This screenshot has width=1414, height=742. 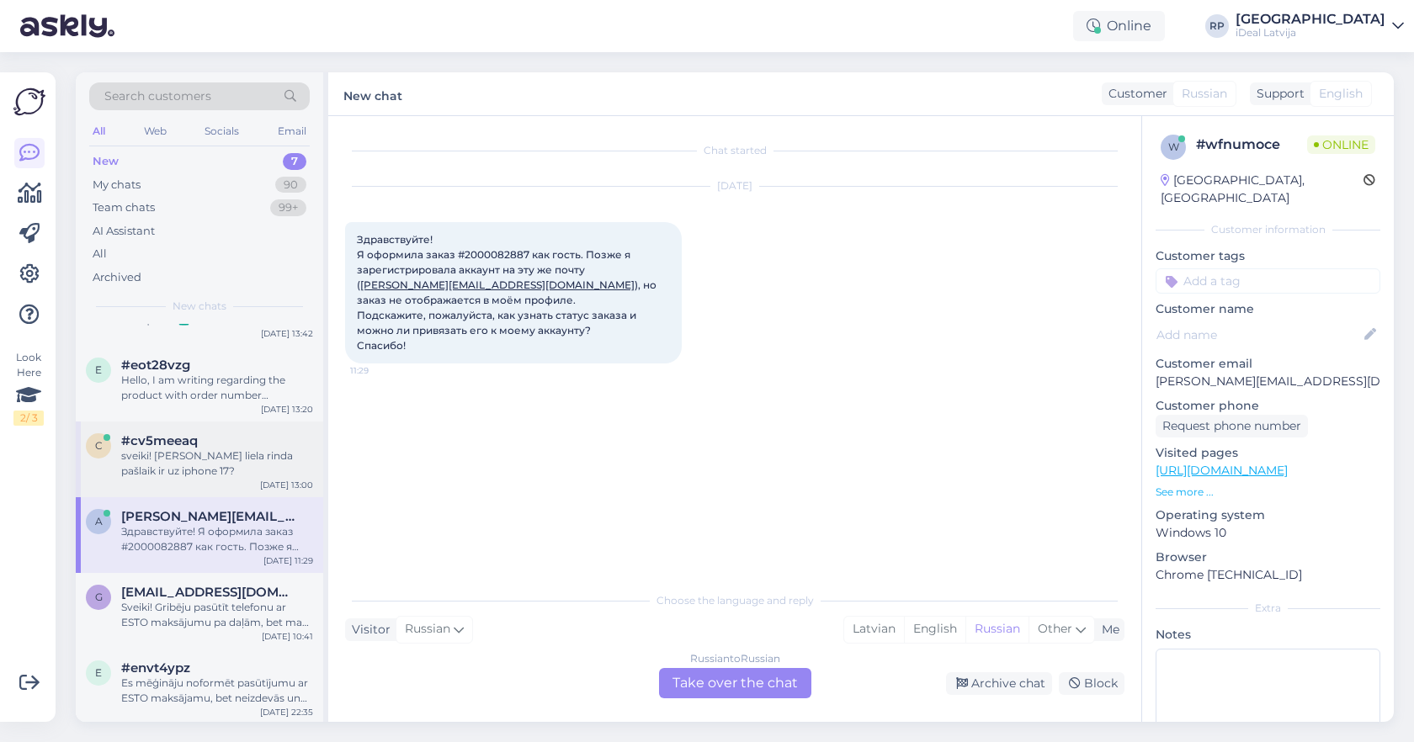 I want to click on div: Email, so click(x=292, y=131).